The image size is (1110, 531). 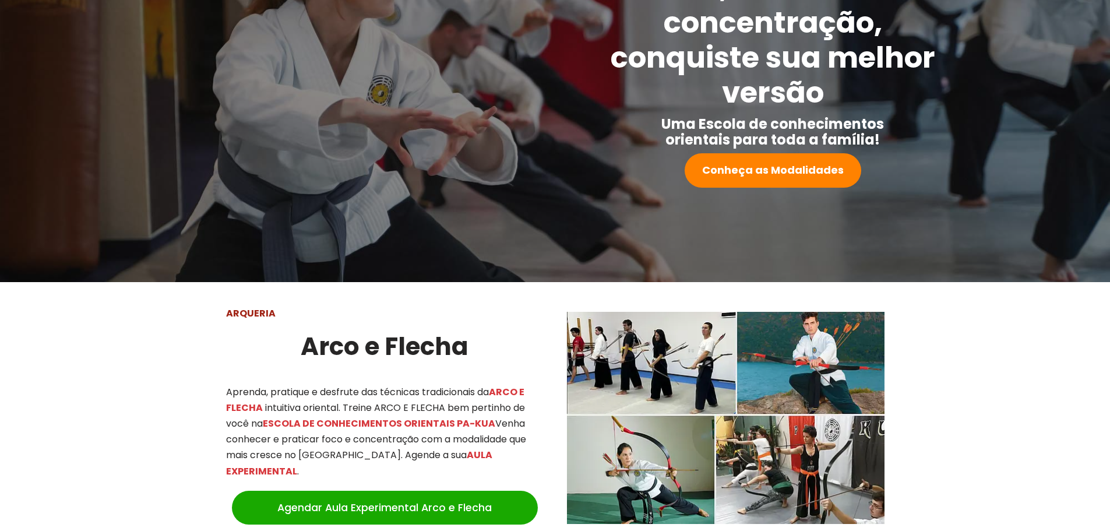 What do you see at coordinates (772, 132) in the screenshot?
I see `strong: Uma Escola de conhecimentos orientais para toda a família!` at bounding box center [772, 132].